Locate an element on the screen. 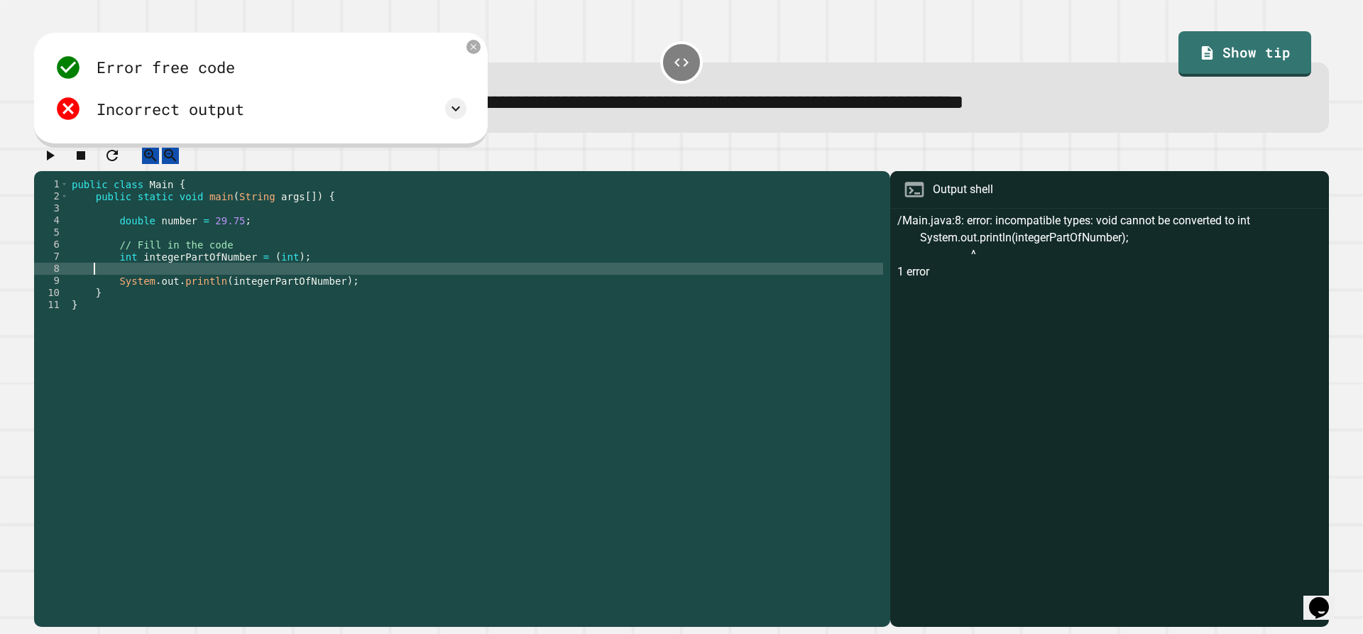  div: Incorrect output is located at coordinates (170, 109).